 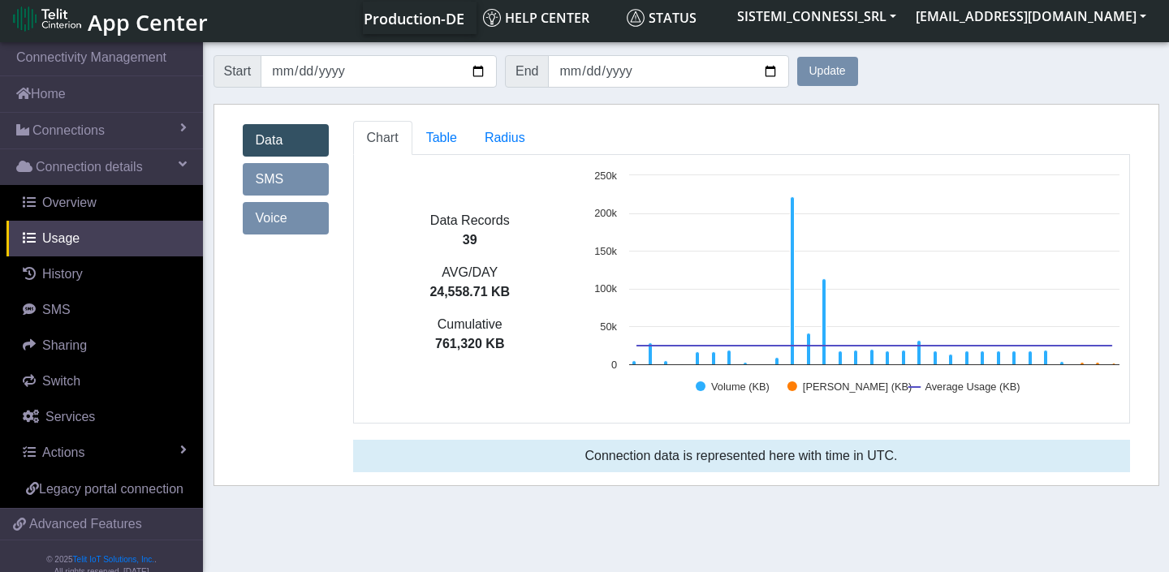 What do you see at coordinates (527, 71) in the screenshot?
I see `span: End` at bounding box center [527, 71].